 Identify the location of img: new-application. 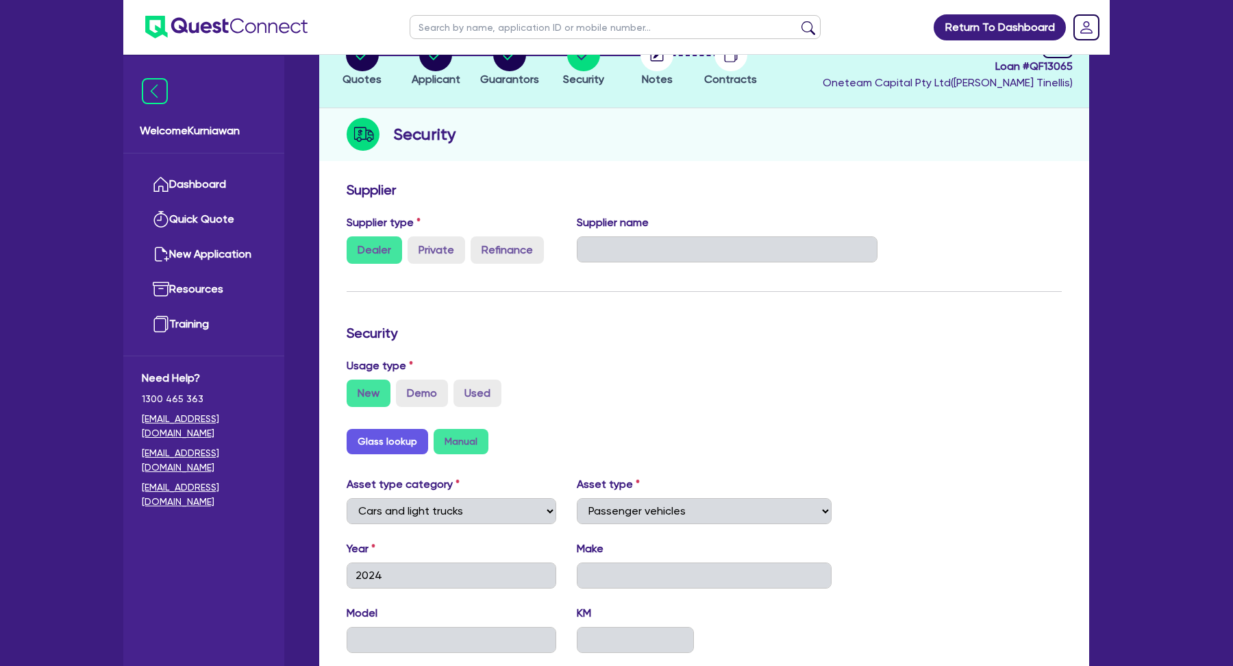
(161, 254).